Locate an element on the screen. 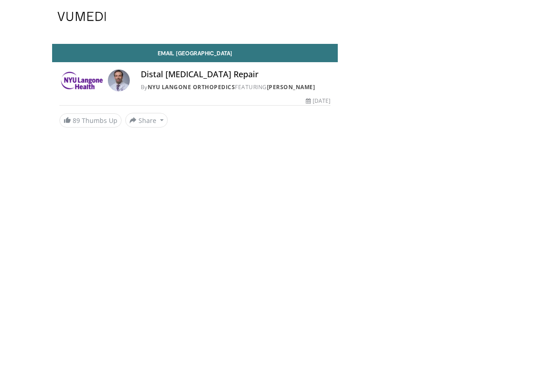 The height and width of the screenshot is (373, 543). img: VuMedi Logo is located at coordinates (82, 16).